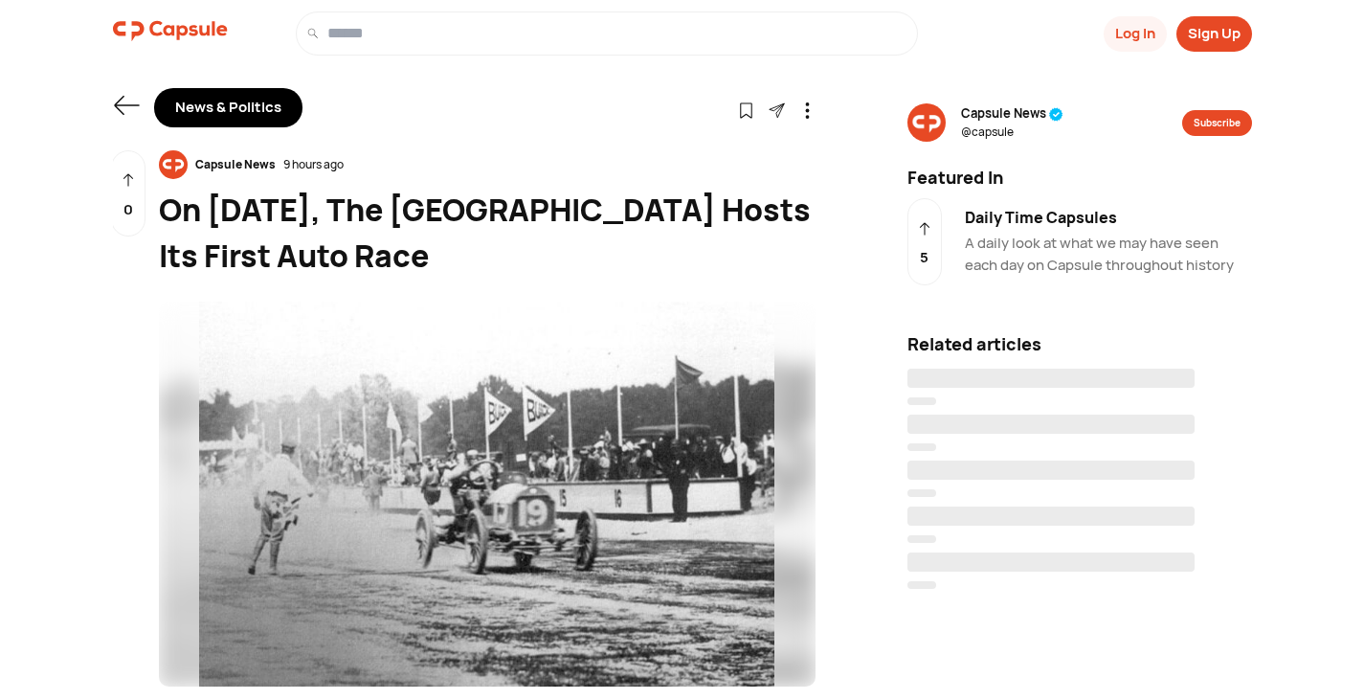 This screenshot has width=1364, height=700. Describe the element at coordinates (1012, 114) in the screenshot. I see `span: Capsule News` at that location.